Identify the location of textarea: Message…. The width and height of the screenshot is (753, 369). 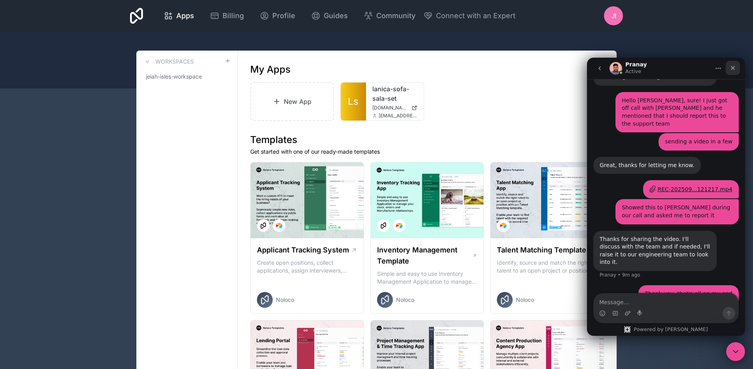
(79, 243).